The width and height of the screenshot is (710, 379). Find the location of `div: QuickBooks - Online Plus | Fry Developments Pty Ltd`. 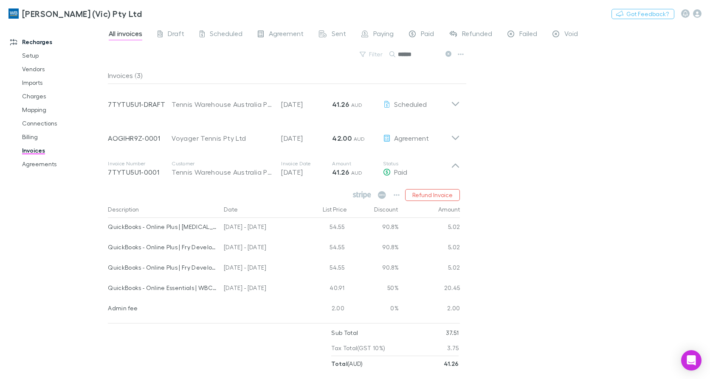

div: QuickBooks - Online Plus | Fry Developments Pty Ltd is located at coordinates (162, 247).